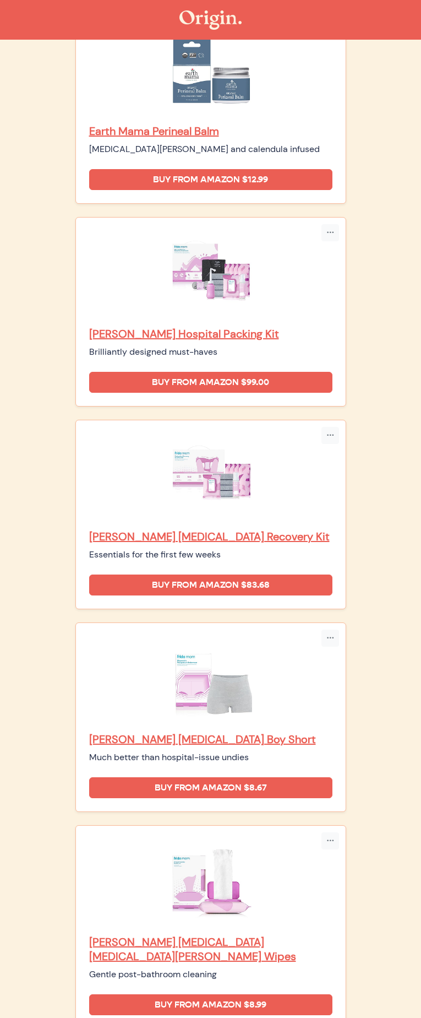  I want to click on img: Frida Mom Postpartum Boy Short, so click(211, 677).